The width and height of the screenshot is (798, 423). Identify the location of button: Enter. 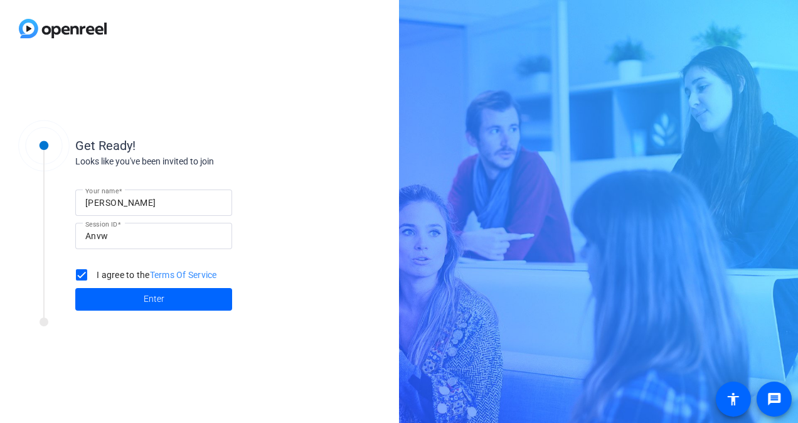
(154, 299).